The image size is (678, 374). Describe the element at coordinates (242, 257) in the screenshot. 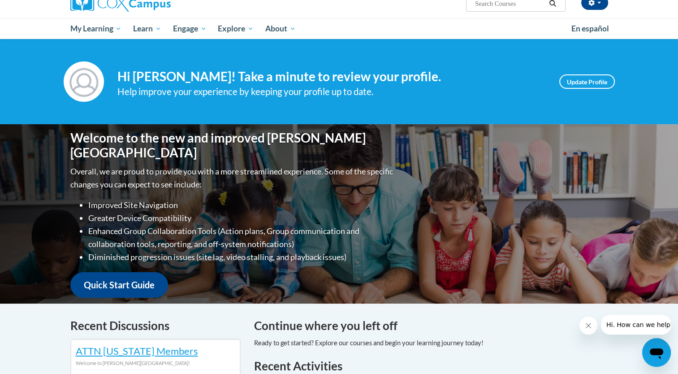

I see `li: Diminished progression issues (site lag, video stalling, and playback issues)` at that location.